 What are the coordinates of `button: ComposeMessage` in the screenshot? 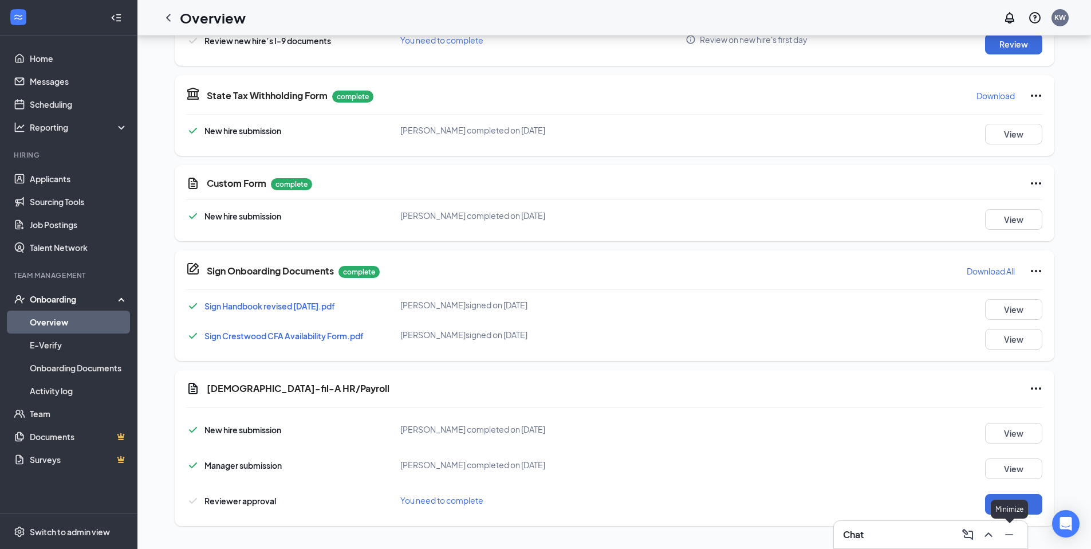 It's located at (968, 534).